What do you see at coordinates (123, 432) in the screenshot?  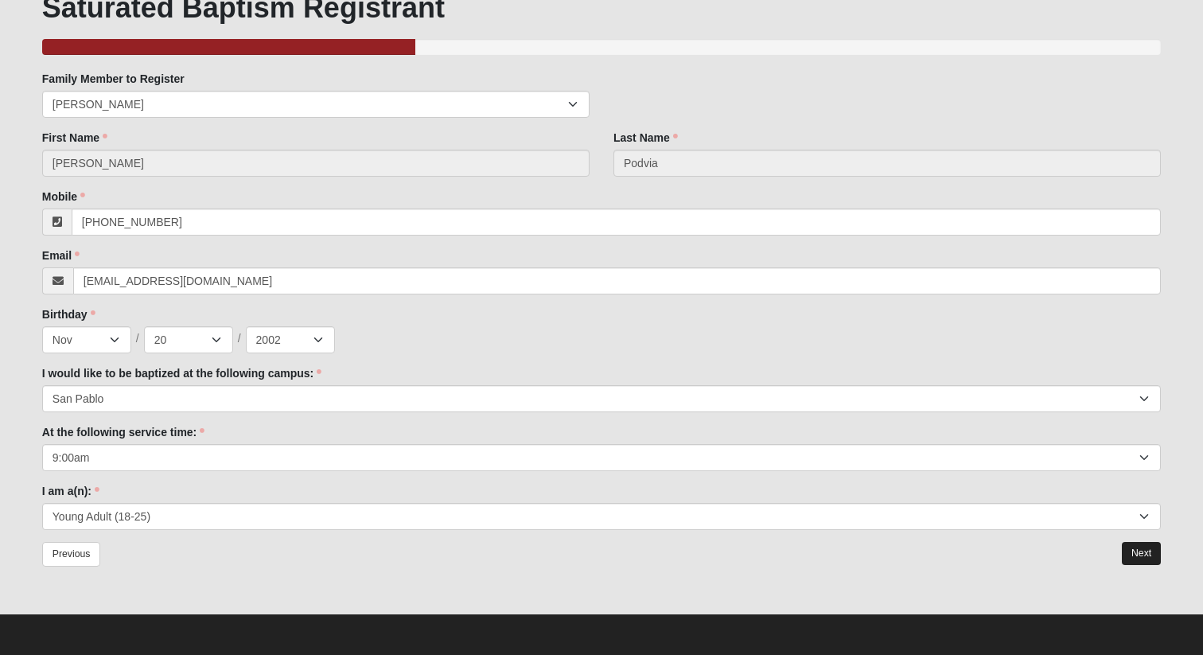 I see `label: At the following service time:` at bounding box center [123, 432].